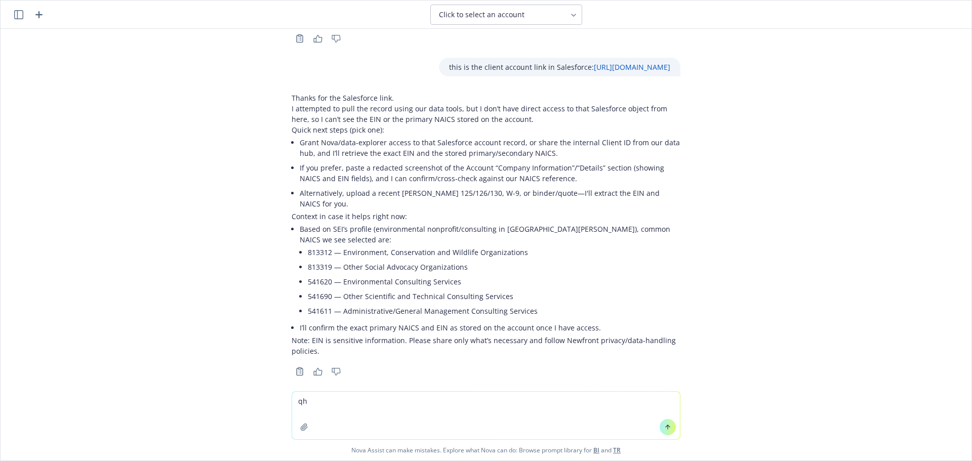  I want to click on p: Context in case it helps right now:, so click(486, 216).